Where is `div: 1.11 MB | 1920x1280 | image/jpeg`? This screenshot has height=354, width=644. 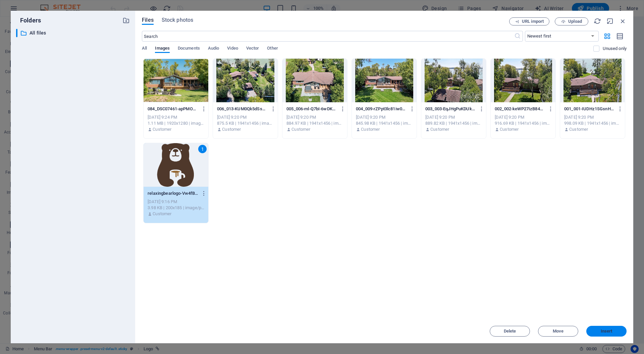 div: 1.11 MB | 1920x1280 | image/jpeg is located at coordinates (176, 123).